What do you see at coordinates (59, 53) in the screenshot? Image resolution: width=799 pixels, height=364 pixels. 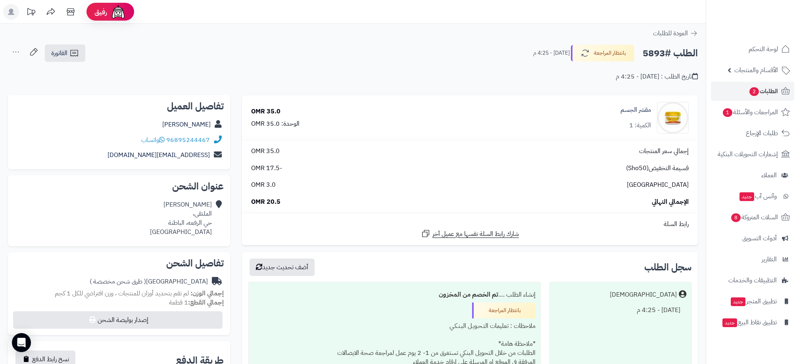 I see `span: الفاتورة` at bounding box center [59, 53].